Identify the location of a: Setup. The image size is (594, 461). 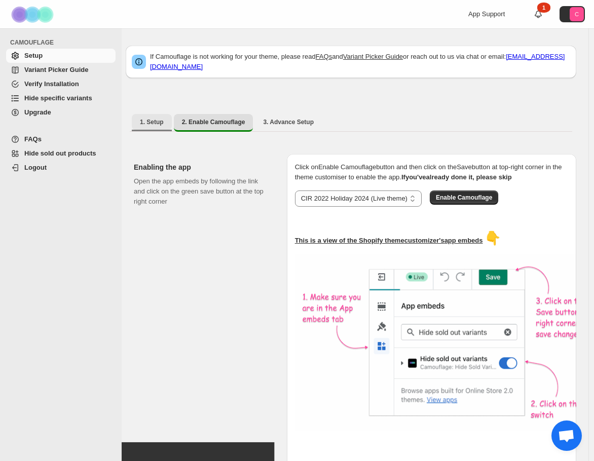
(61, 56).